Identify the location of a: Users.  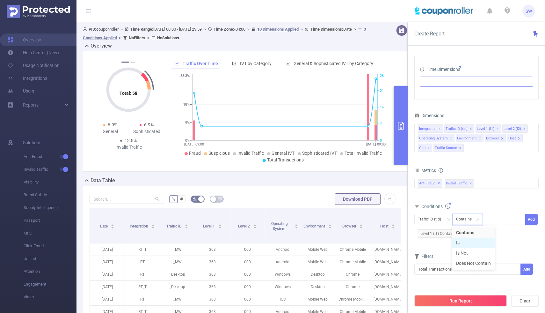
(21, 91).